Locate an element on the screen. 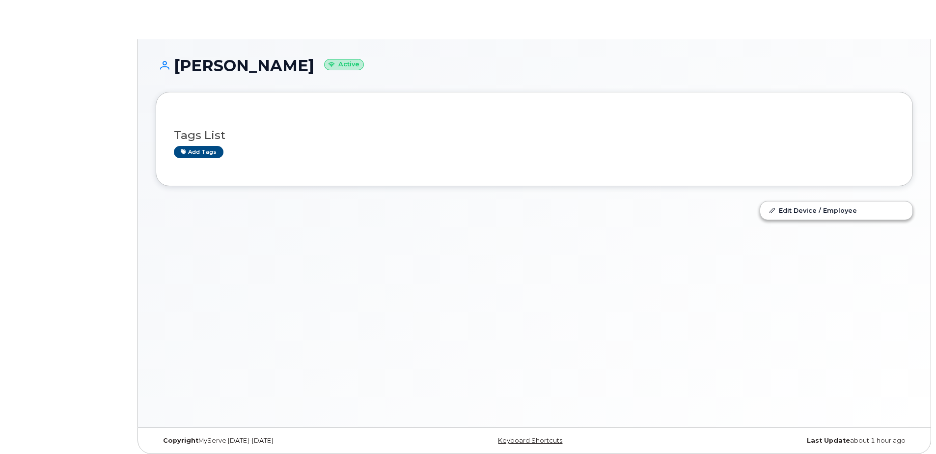  h3: Tags List is located at coordinates (534, 135).